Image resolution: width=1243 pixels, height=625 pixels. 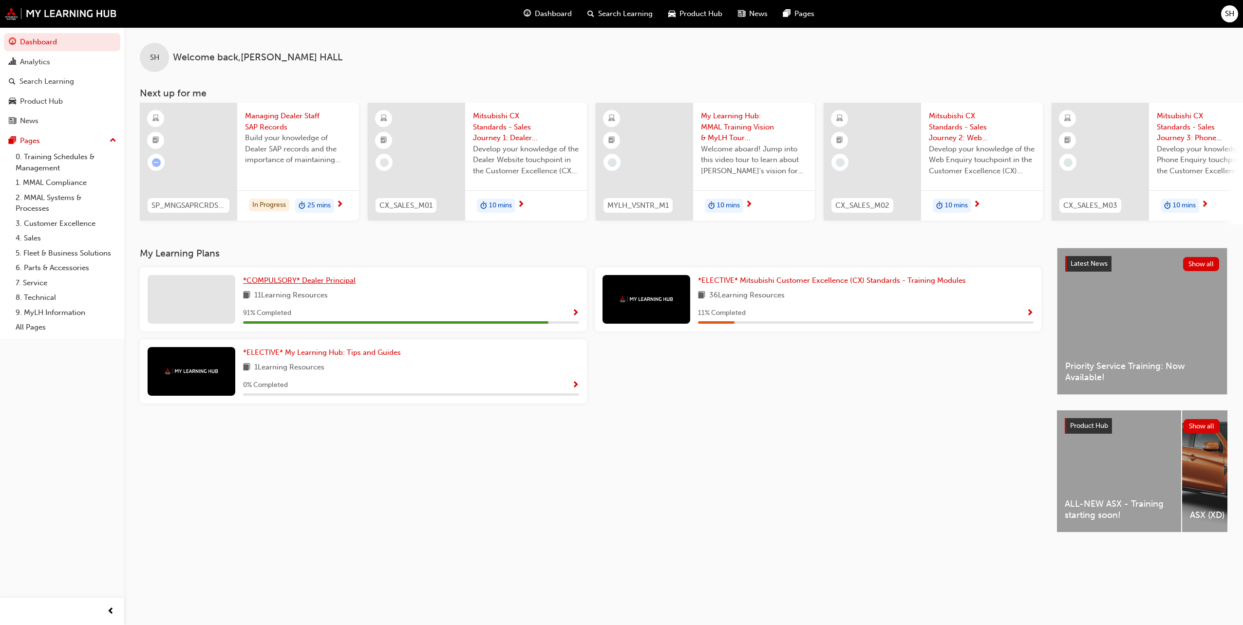 What do you see at coordinates (526, 127) in the screenshot?
I see `span: Mitsubishi CX Standards - Sales Journey 1: Dealer Website` at bounding box center [526, 127].